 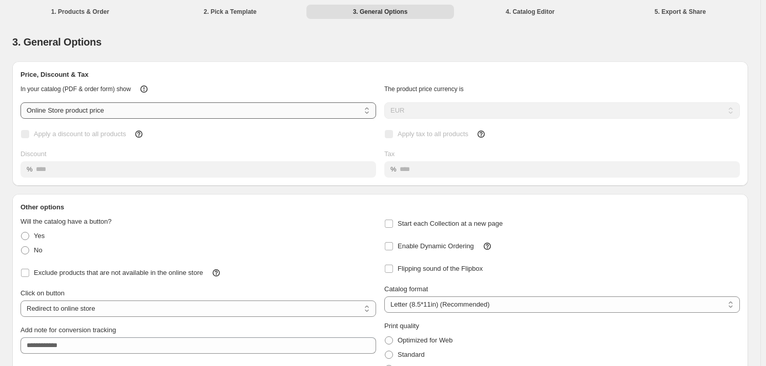 What do you see at coordinates (39, 236) in the screenshot?
I see `span: Yes` at bounding box center [39, 236].